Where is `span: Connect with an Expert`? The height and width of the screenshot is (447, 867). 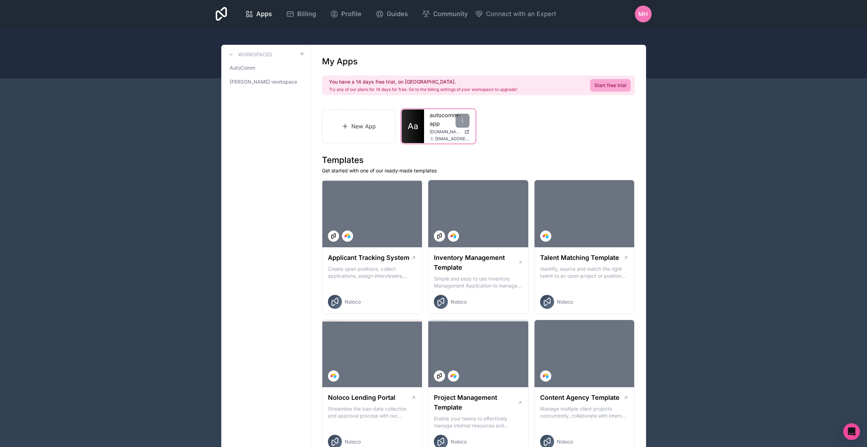
span: Connect with an Expert is located at coordinates (521, 14).